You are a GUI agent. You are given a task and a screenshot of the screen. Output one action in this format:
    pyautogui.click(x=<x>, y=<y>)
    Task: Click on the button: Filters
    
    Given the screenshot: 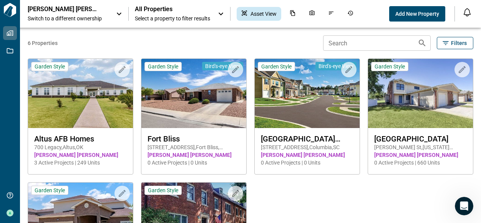 What is the action you would take?
    pyautogui.click(x=455, y=43)
    